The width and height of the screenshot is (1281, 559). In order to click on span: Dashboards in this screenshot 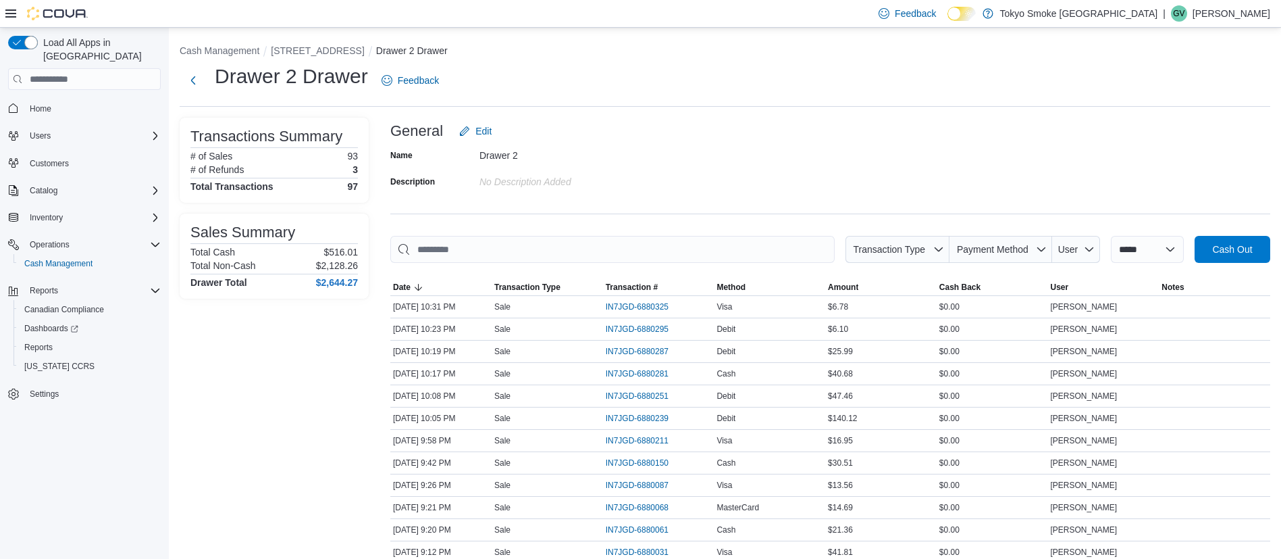, I will do `click(51, 328)`.